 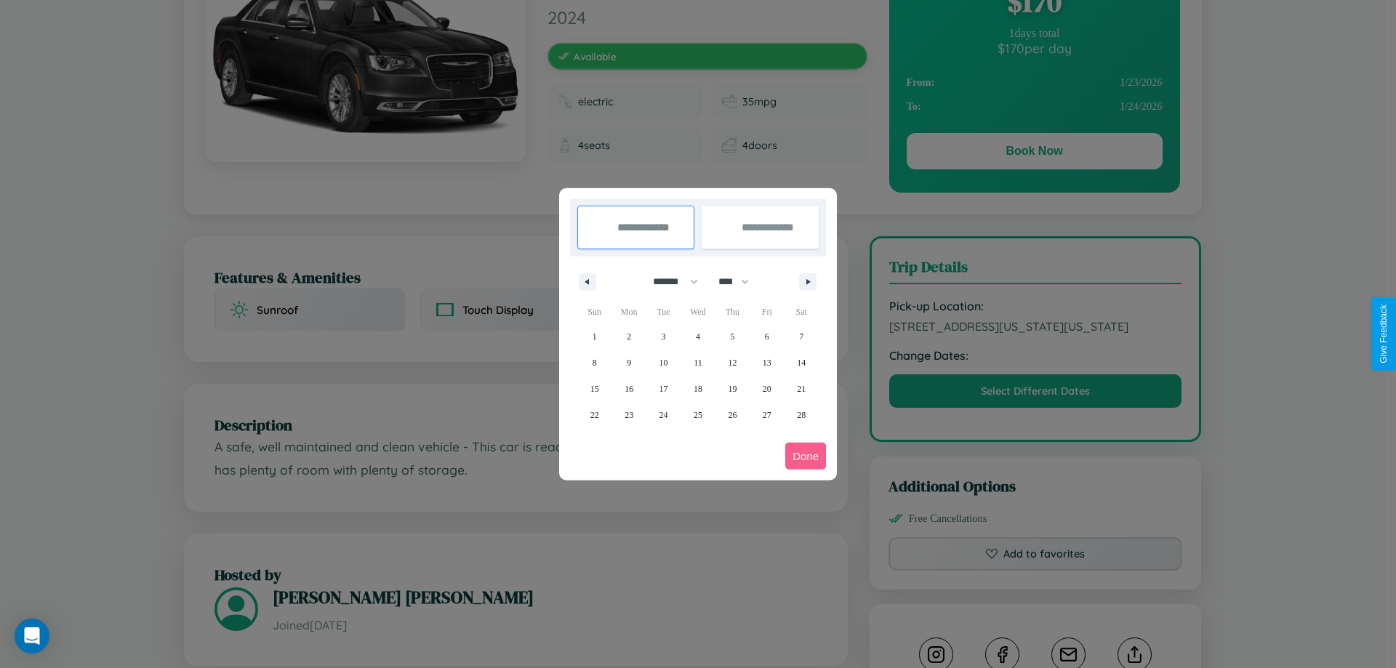 I want to click on button: 1, so click(x=594, y=337).